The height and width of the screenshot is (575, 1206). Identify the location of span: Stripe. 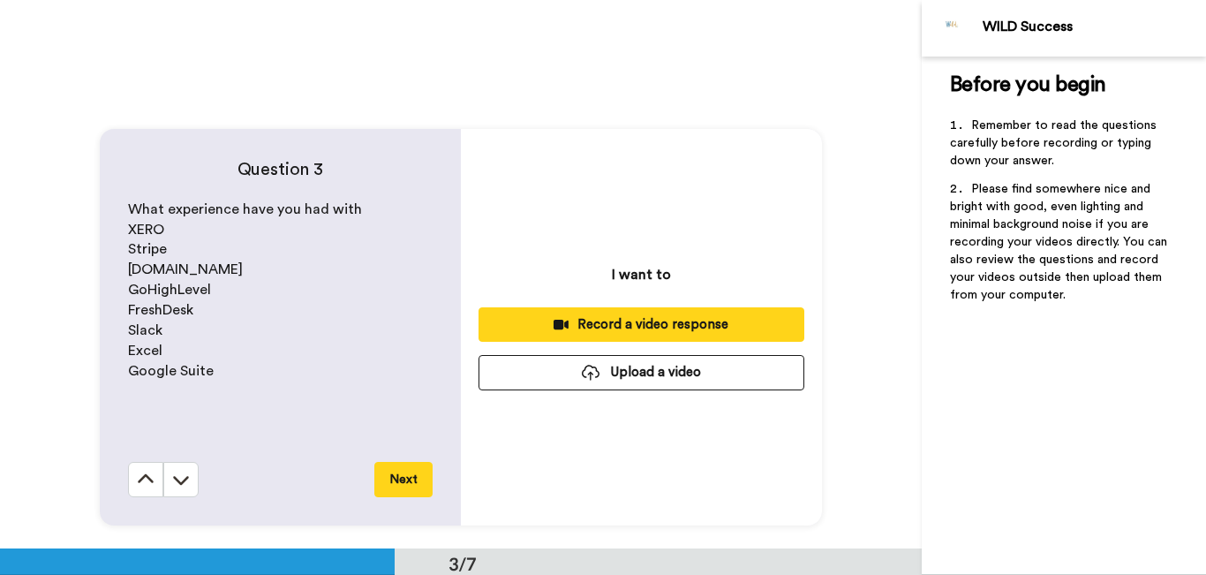
(147, 249).